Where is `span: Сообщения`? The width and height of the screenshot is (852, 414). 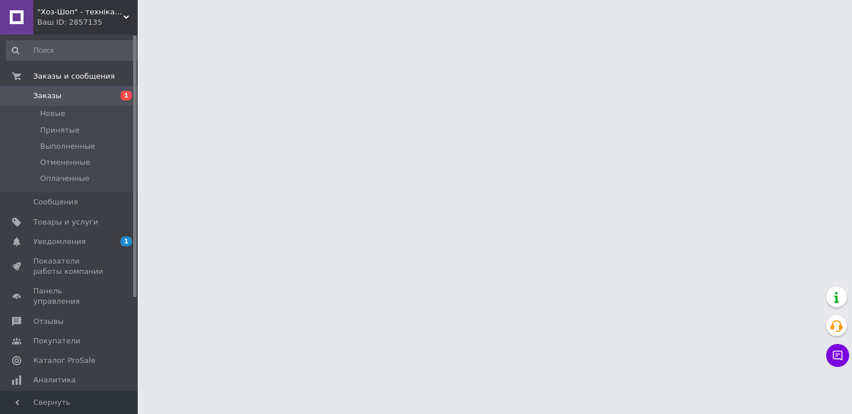 span: Сообщения is located at coordinates (56, 202).